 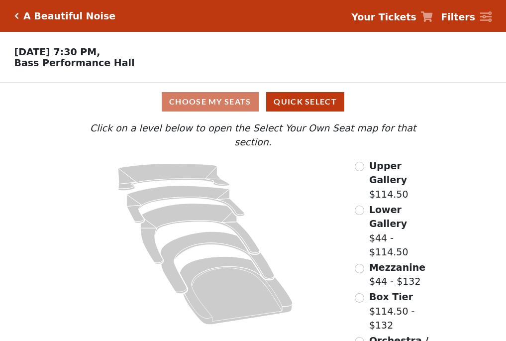 I want to click on label: $44 - $132, so click(x=397, y=274).